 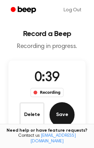 What do you see at coordinates (32, 115) in the screenshot?
I see `button: Delete Audio Record` at bounding box center [32, 115].